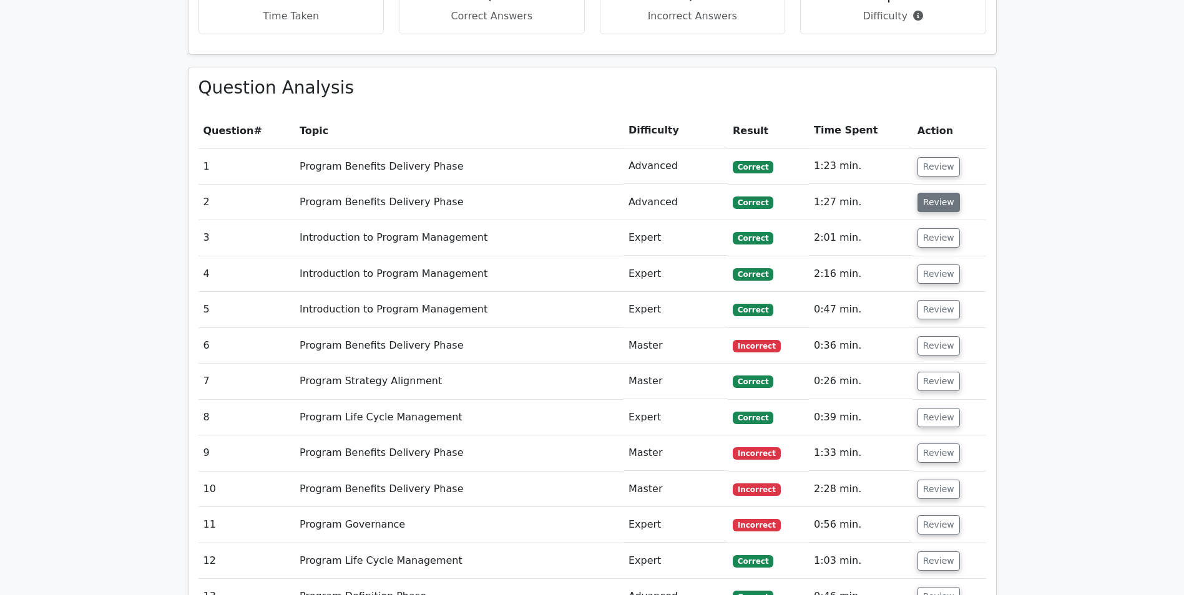 The height and width of the screenshot is (595, 1184). I want to click on th: Action, so click(949, 130).